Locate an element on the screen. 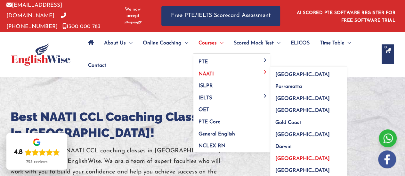  a: AI SCORED PTE SOFTWARE REGISTER FOR FREE SOFTWARE TRIAL is located at coordinates (346, 17).